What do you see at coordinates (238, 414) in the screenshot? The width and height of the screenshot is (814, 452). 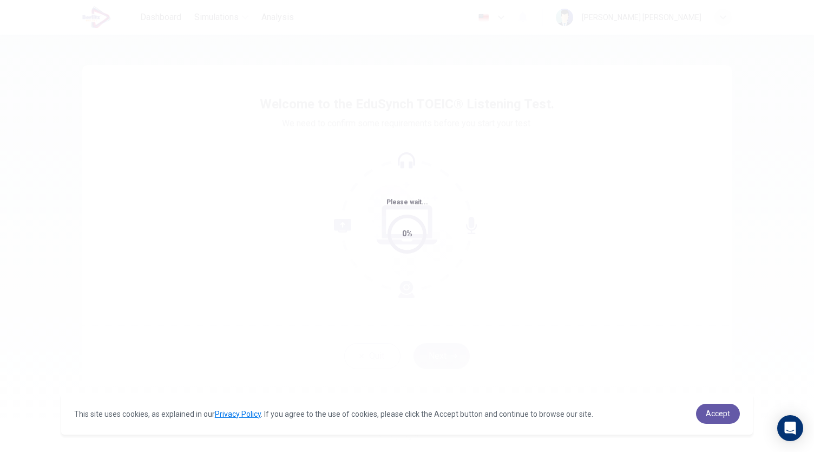 I see `a: Privacy Policy` at bounding box center [238, 414].